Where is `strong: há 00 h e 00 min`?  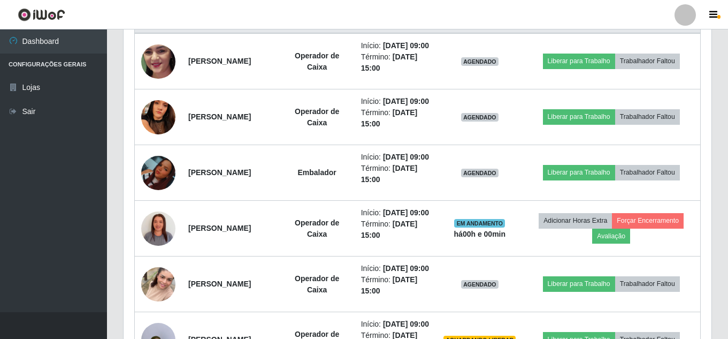 strong: há 00 h e 00 min is located at coordinates (480, 234).